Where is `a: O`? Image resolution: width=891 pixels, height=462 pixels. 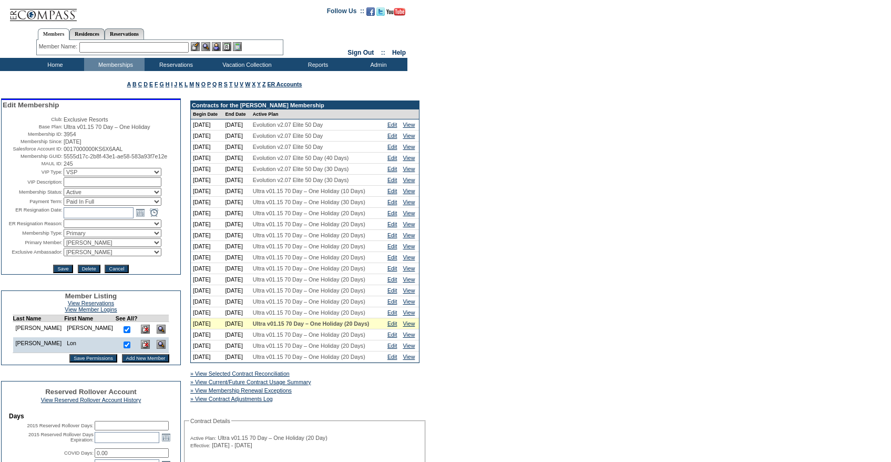
a: O is located at coordinates (203, 84).